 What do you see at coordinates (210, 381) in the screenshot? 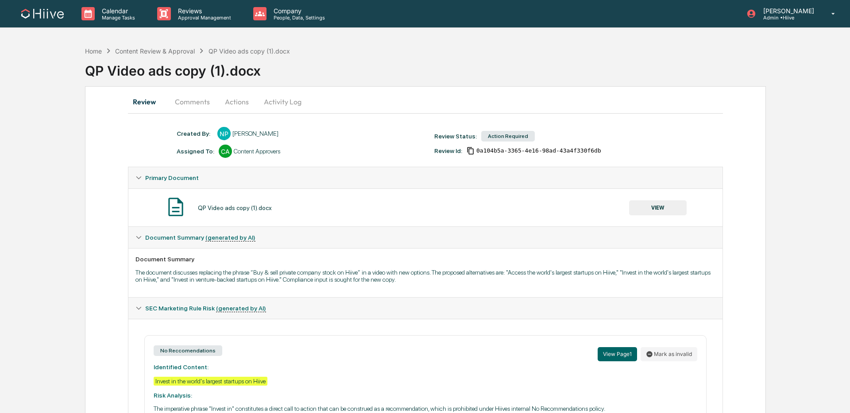
I see `div: Invest in the world's largest startups on Hiive` at bounding box center [210, 381].